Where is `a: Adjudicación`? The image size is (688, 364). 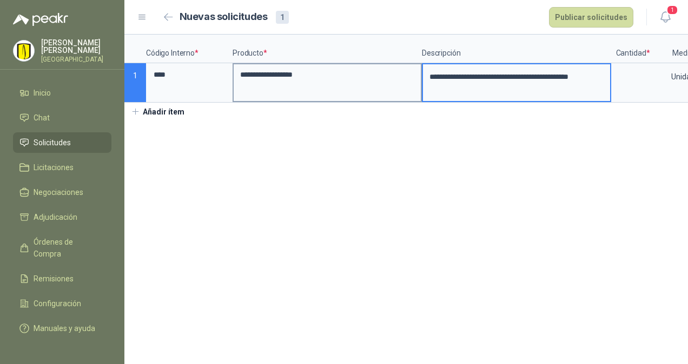
a: Adjudicación is located at coordinates (62, 217).